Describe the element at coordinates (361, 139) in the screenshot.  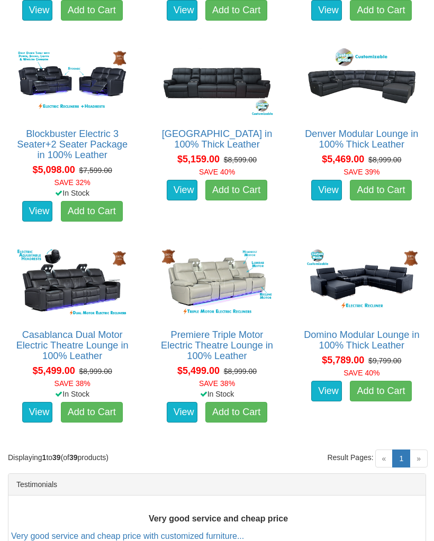
I see `a: Denver Modular Lounge in 100% Thick Leather` at that location.